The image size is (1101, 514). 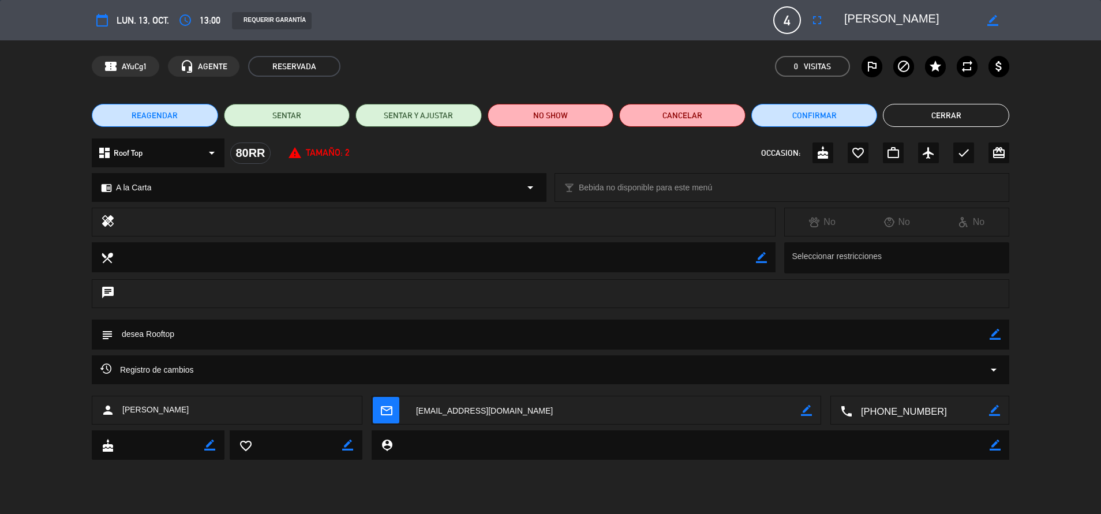 I want to click on button: Cerrar, so click(x=946, y=115).